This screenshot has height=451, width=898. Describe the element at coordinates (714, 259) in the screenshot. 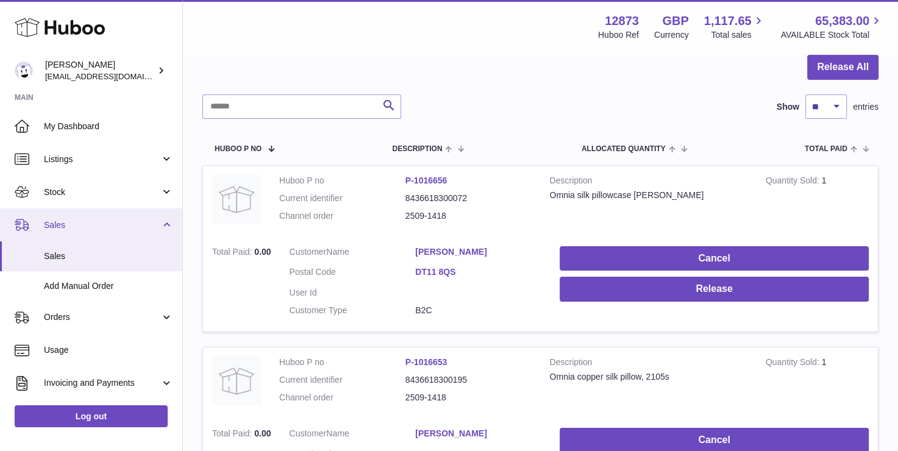

I see `button: Cancel` at that location.